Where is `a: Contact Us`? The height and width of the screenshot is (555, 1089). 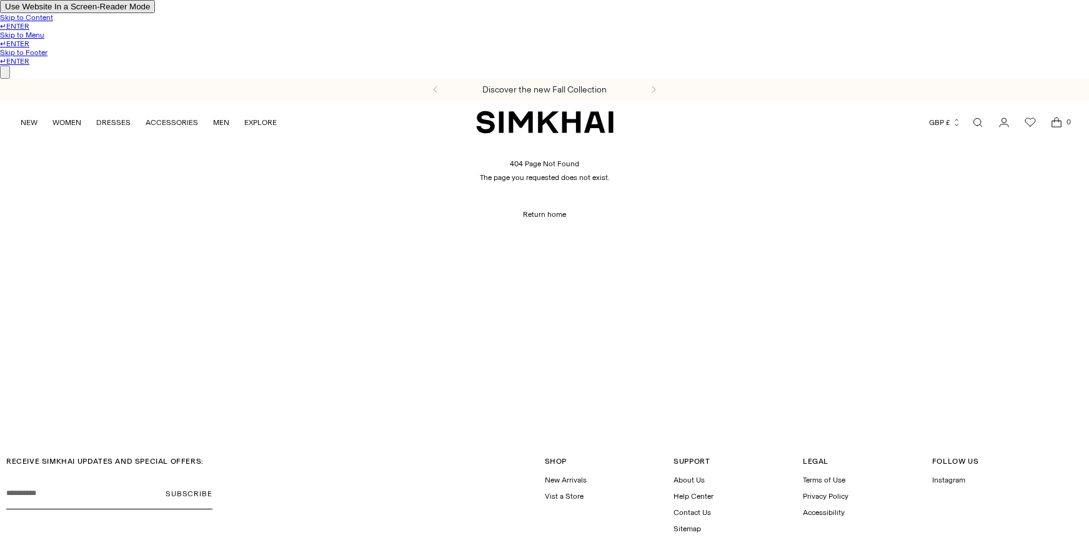
a: Contact Us is located at coordinates (692, 512).